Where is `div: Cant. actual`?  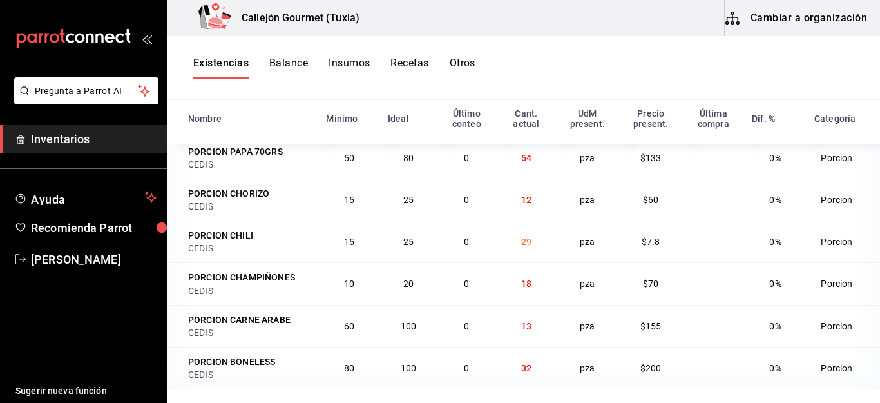 div: Cant. actual is located at coordinates (526, 119).